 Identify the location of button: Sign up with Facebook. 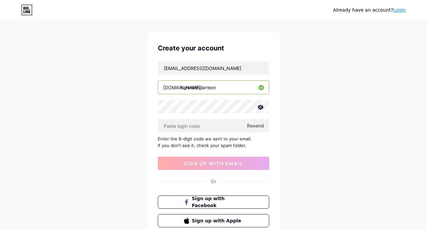
(213, 202).